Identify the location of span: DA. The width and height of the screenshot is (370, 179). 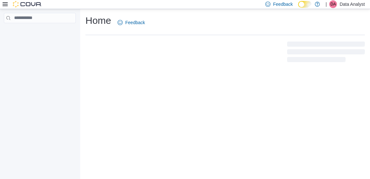
(333, 4).